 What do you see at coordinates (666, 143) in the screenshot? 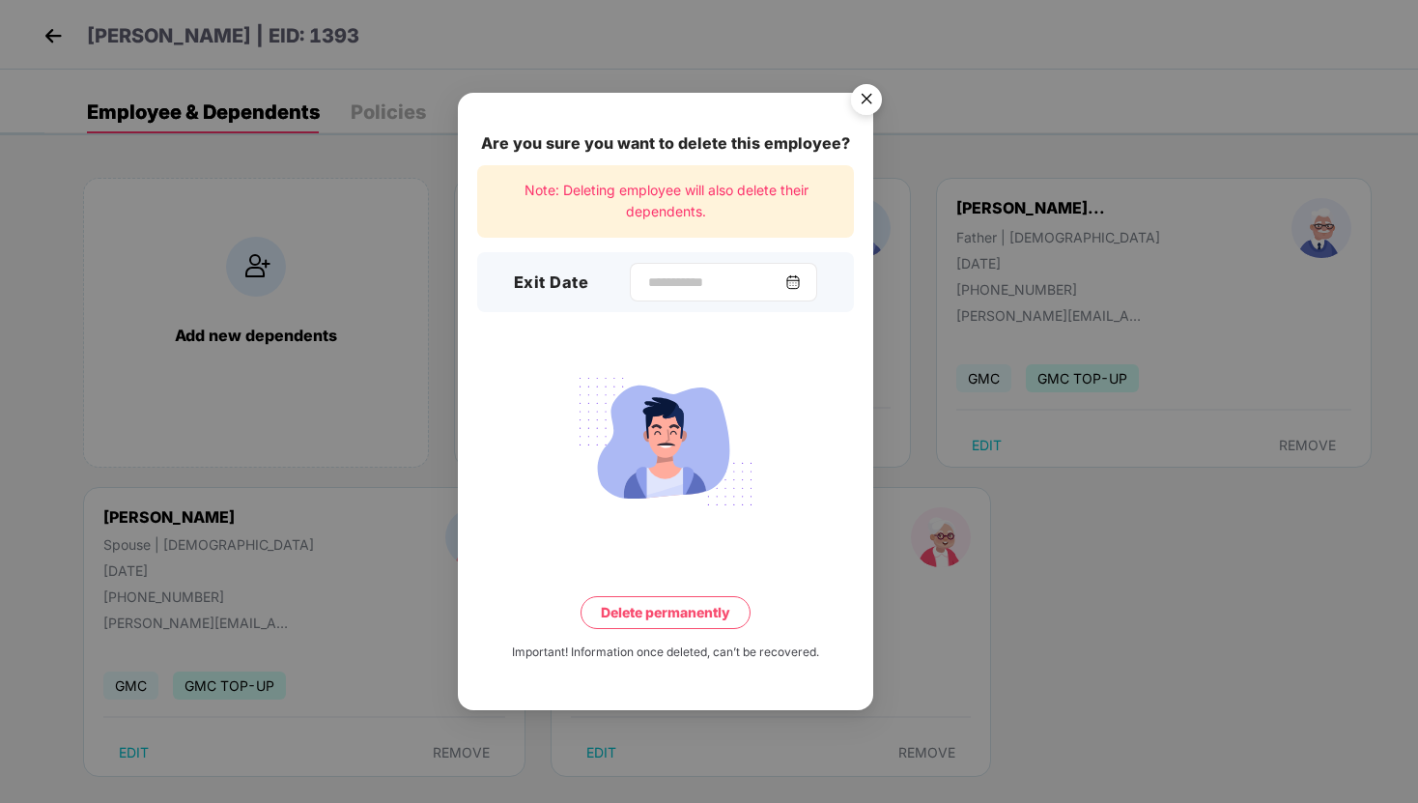
I see `div: Are you sure you want to delete this employee?` at bounding box center [666, 143].